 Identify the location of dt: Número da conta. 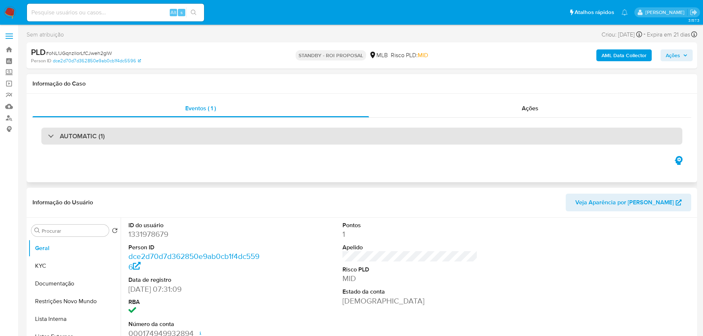
(196, 324).